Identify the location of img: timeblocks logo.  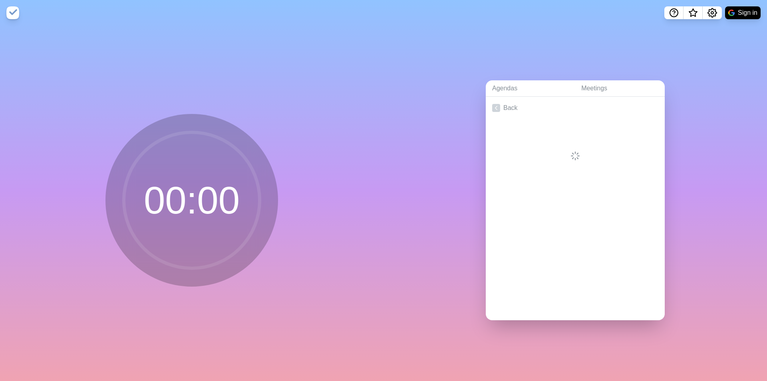
(13, 13).